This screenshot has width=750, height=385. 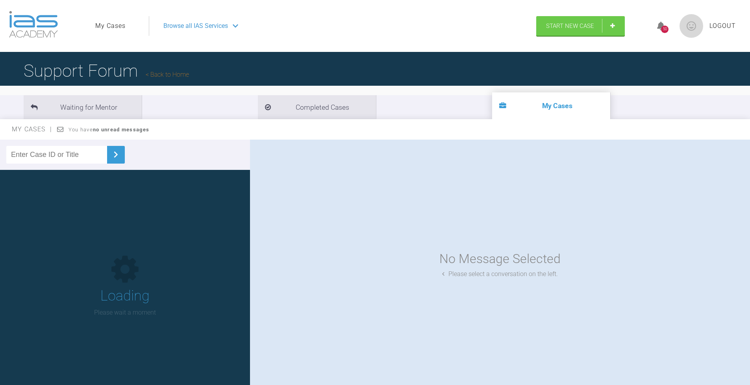 What do you see at coordinates (57, 155) in the screenshot?
I see `input: Enter Case ID or Title` at bounding box center [57, 155].